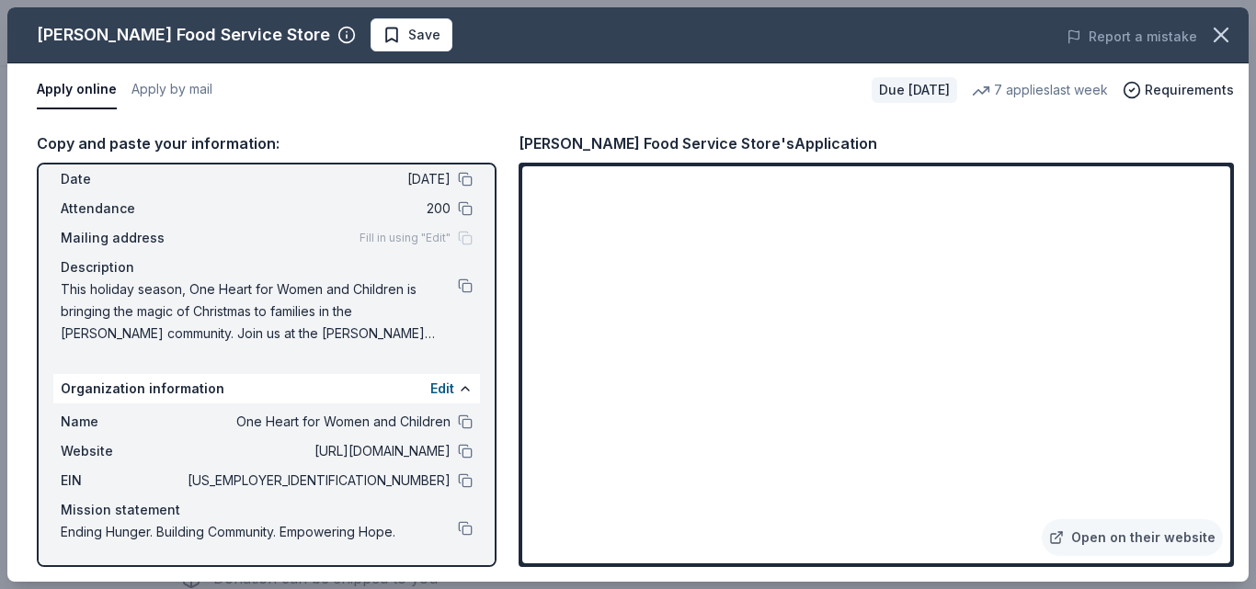  What do you see at coordinates (405, 238) in the screenshot?
I see `span: Fill in using "Edit"` at bounding box center [405, 238].